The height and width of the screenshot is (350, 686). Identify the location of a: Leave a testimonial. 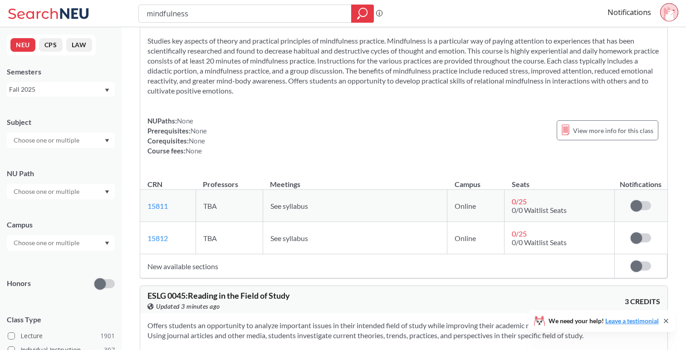
(632, 320).